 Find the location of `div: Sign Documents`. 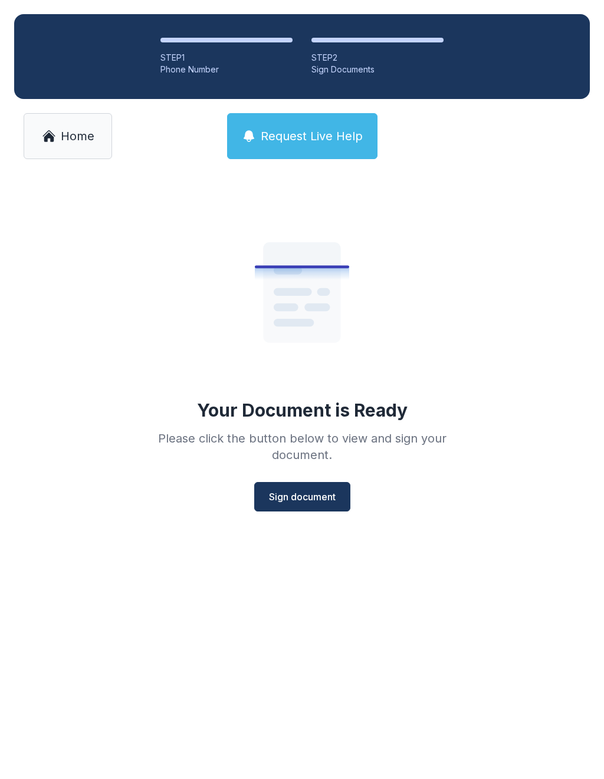

div: Sign Documents is located at coordinates (377, 70).